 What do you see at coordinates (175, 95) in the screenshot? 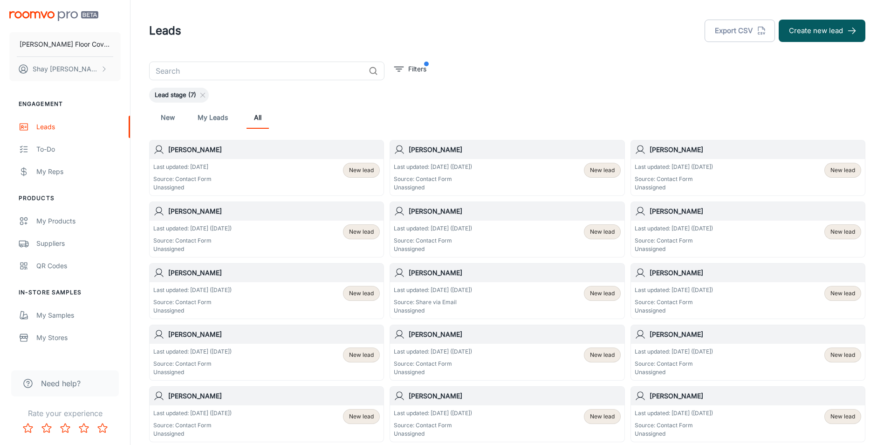
I see `span: Lead stage (7)` at bounding box center [175, 95].